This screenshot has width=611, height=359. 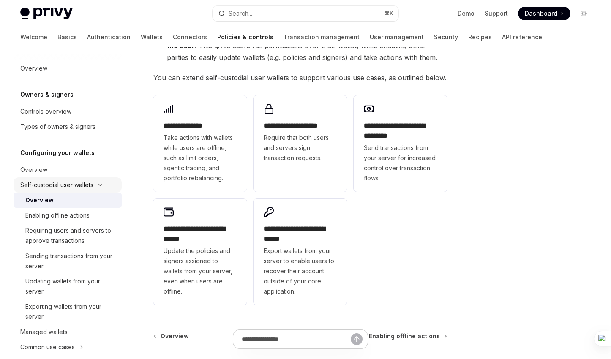 What do you see at coordinates (68, 236) in the screenshot?
I see `a: Requiring users and servers to approve transactions` at bounding box center [68, 236].